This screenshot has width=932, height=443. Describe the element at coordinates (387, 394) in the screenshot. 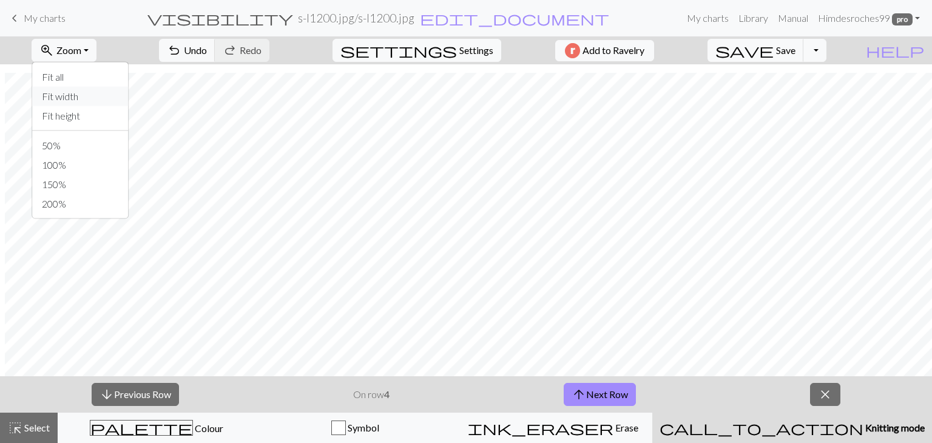

I see `strong: 4` at that location.